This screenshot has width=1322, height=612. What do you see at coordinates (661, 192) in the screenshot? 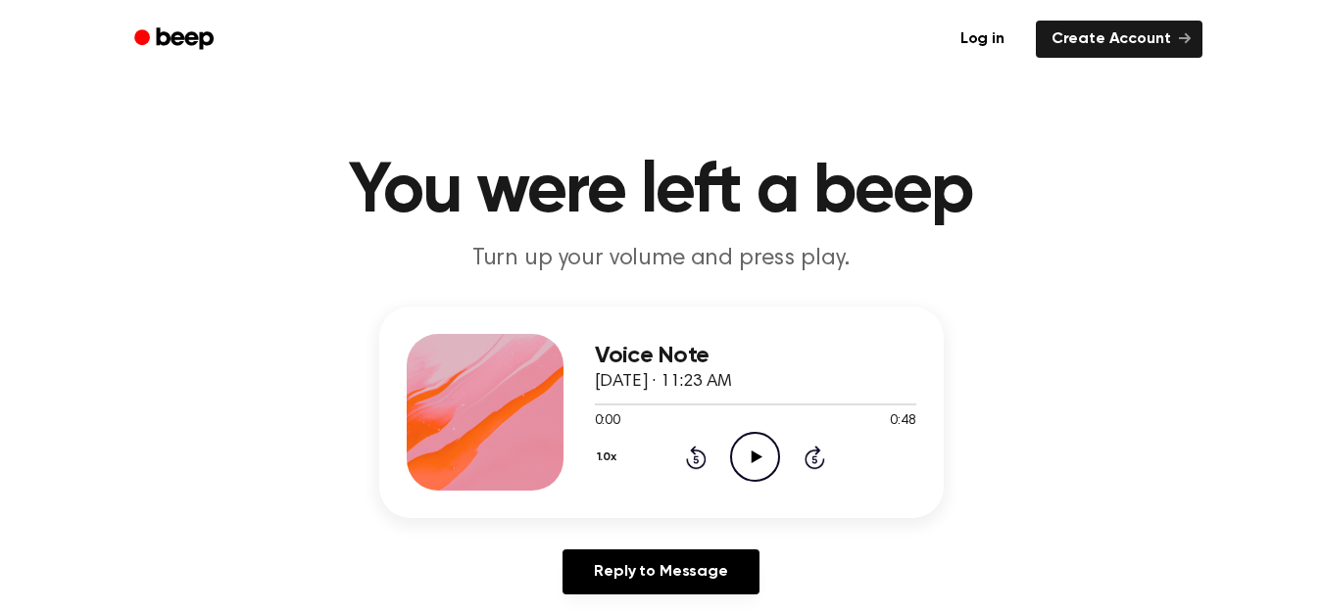
I see `h1: You were left a beep` at bounding box center [661, 192].